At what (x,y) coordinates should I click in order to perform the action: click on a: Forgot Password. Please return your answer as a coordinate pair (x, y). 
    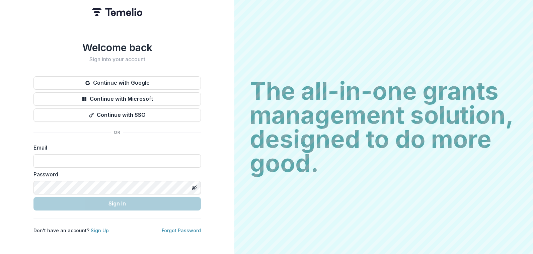
    Looking at the image, I should click on (181, 231).